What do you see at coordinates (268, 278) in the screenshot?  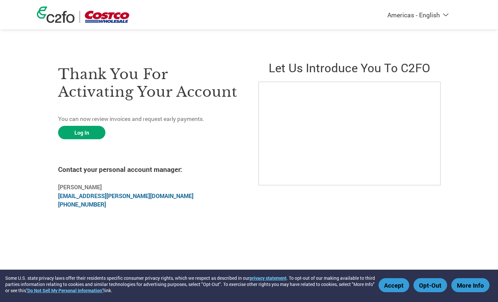 I see `a: privacy statement` at bounding box center [268, 278].